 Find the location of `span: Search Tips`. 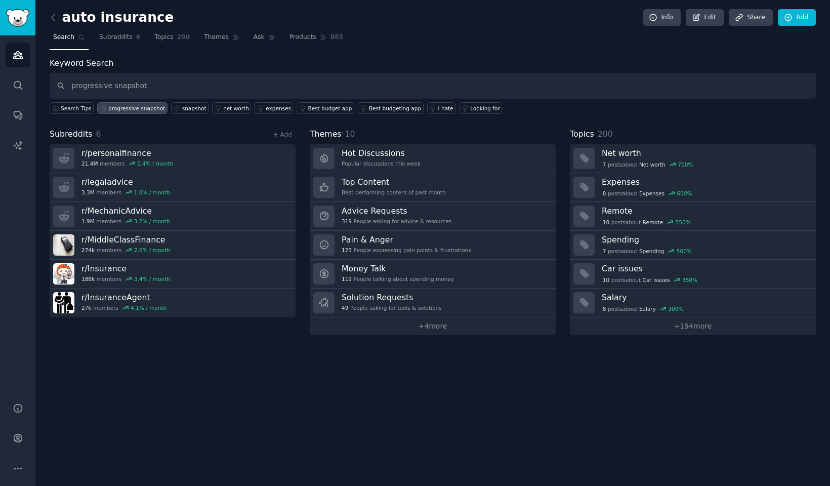

span: Search Tips is located at coordinates (76, 108).